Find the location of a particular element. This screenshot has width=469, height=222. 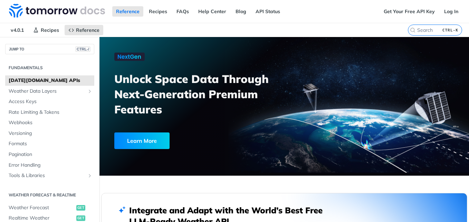

span: Error Handling is located at coordinates (50, 165).